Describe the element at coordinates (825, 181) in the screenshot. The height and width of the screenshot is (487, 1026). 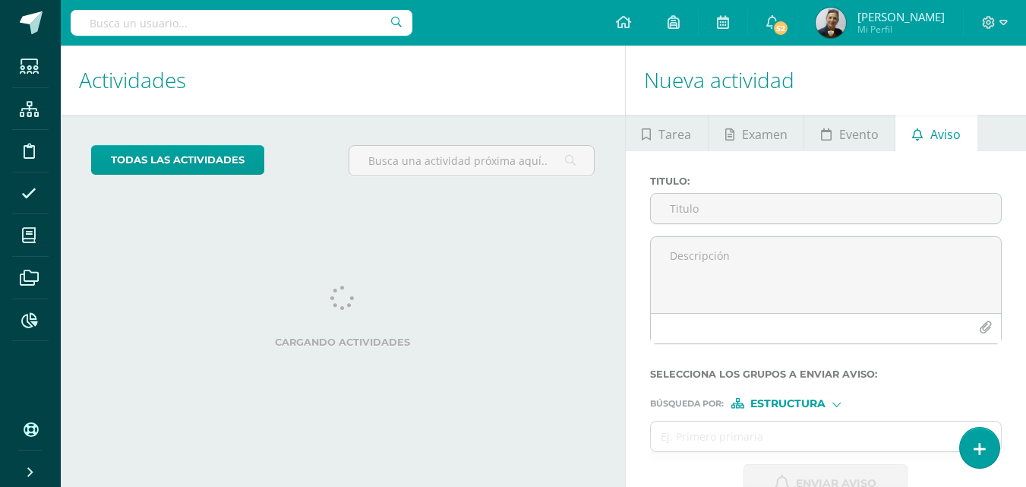
I see `label: Titulo :` at that location.